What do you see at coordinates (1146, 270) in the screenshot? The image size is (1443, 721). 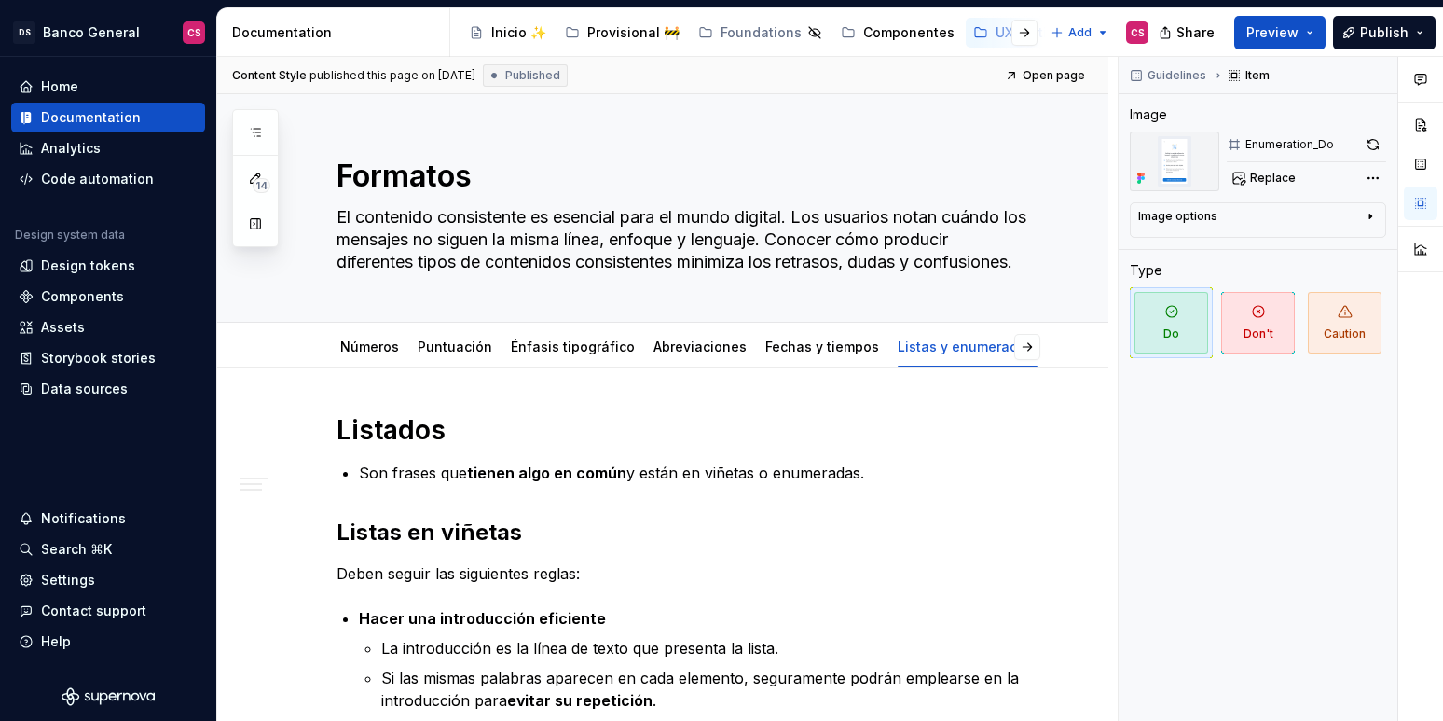 I see `div: Type` at bounding box center [1146, 270].